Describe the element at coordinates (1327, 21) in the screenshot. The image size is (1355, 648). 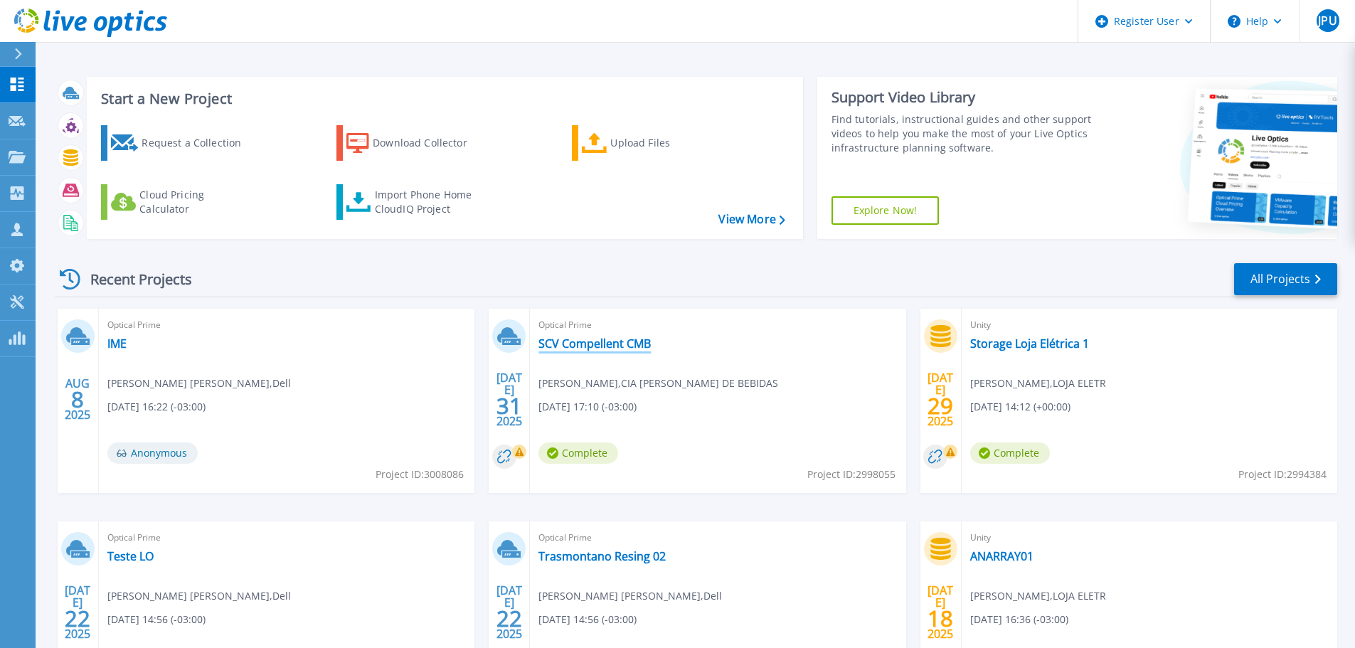
I see `span: JPU` at that location.